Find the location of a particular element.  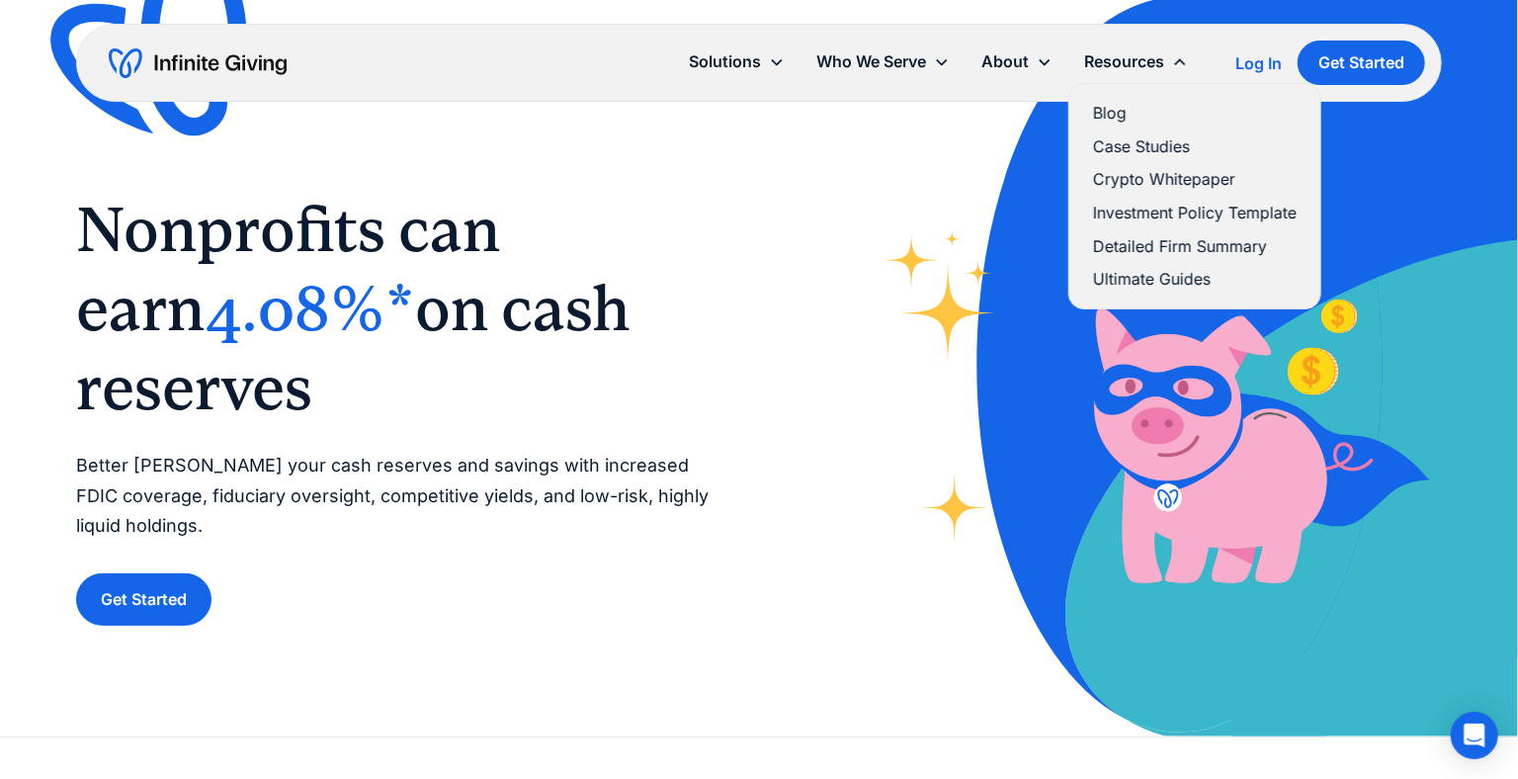

a: Investment Policy Template is located at coordinates (1195, 213).